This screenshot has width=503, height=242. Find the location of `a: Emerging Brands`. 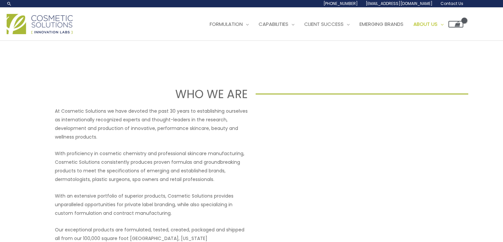

a: Emerging Brands is located at coordinates (382, 24).